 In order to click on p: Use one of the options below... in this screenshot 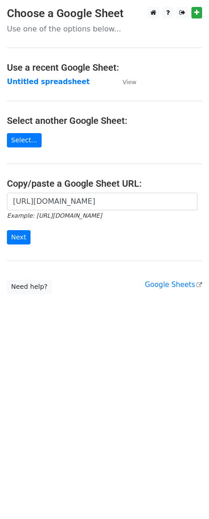, I will do `click(104, 29)`.